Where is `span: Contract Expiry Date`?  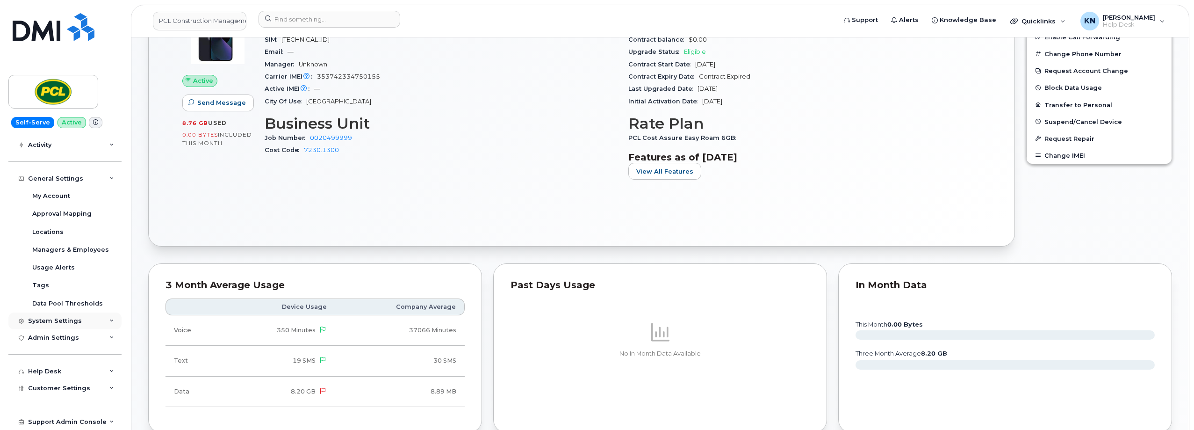
span: Contract Expiry Date is located at coordinates (663, 76).